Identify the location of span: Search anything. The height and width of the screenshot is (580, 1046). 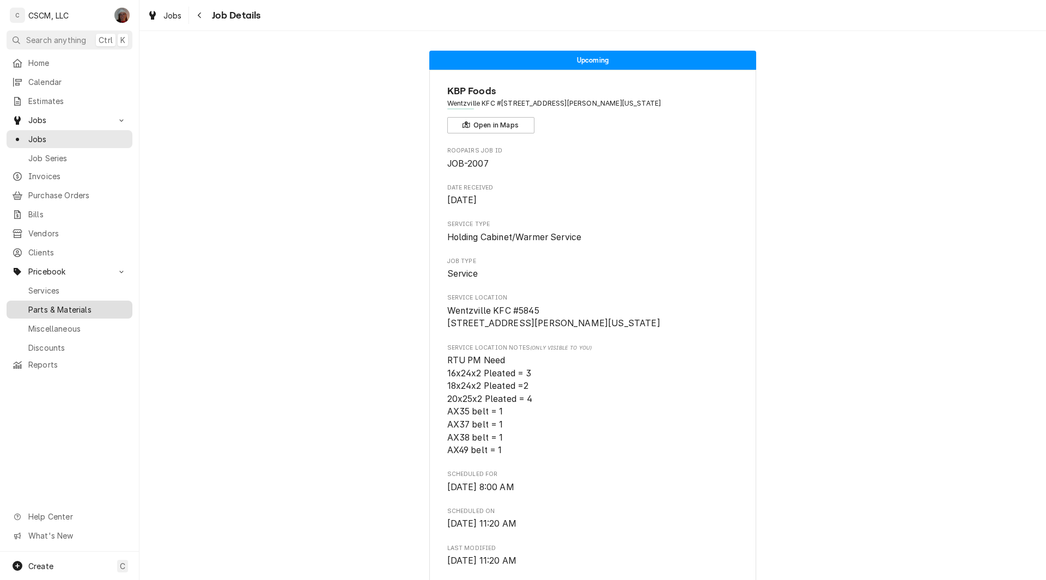
(56, 40).